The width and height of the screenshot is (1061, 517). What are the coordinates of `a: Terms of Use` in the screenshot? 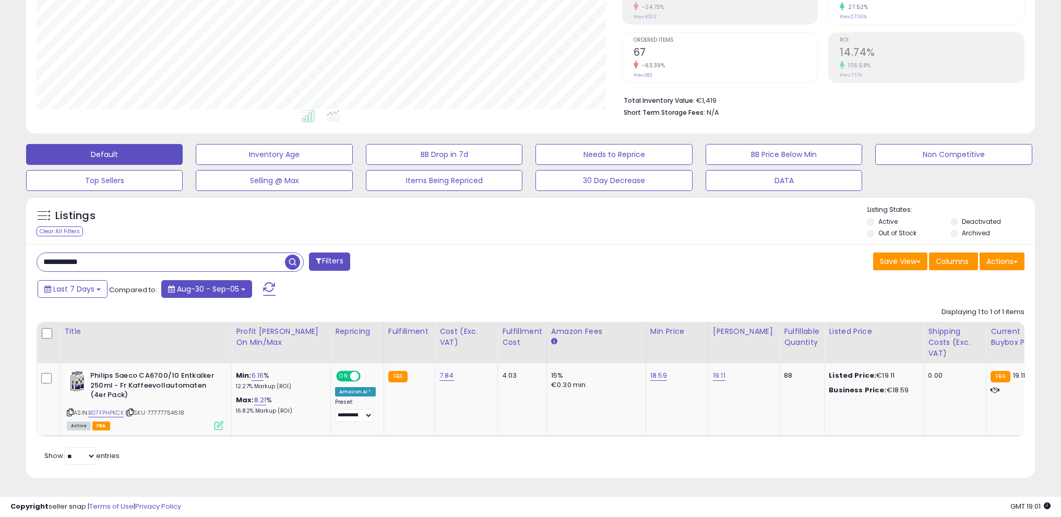 It's located at (111, 506).